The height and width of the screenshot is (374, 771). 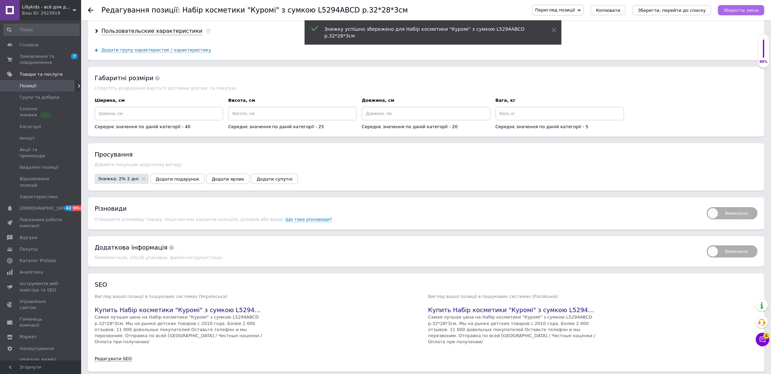 What do you see at coordinates (51, 13) in the screenshot?
I see `div: Ваш ID: 2923919` at bounding box center [51, 13].